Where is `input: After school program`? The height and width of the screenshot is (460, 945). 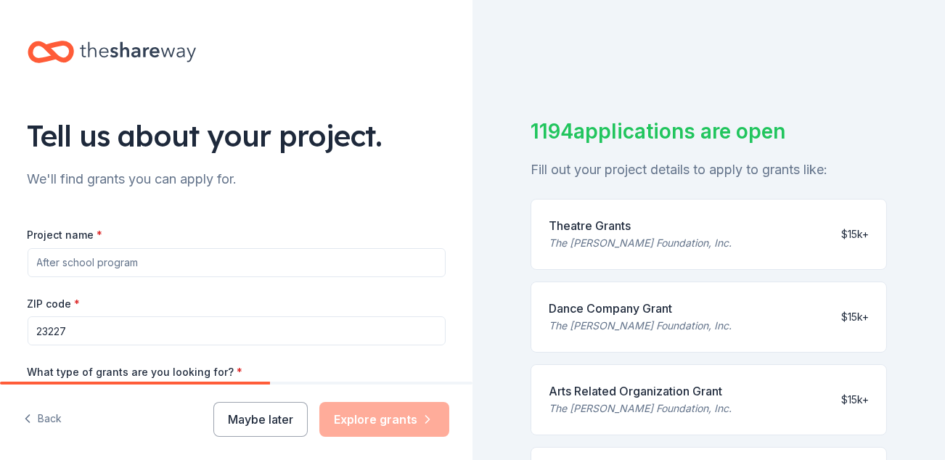
input: After school program is located at coordinates (237, 263).